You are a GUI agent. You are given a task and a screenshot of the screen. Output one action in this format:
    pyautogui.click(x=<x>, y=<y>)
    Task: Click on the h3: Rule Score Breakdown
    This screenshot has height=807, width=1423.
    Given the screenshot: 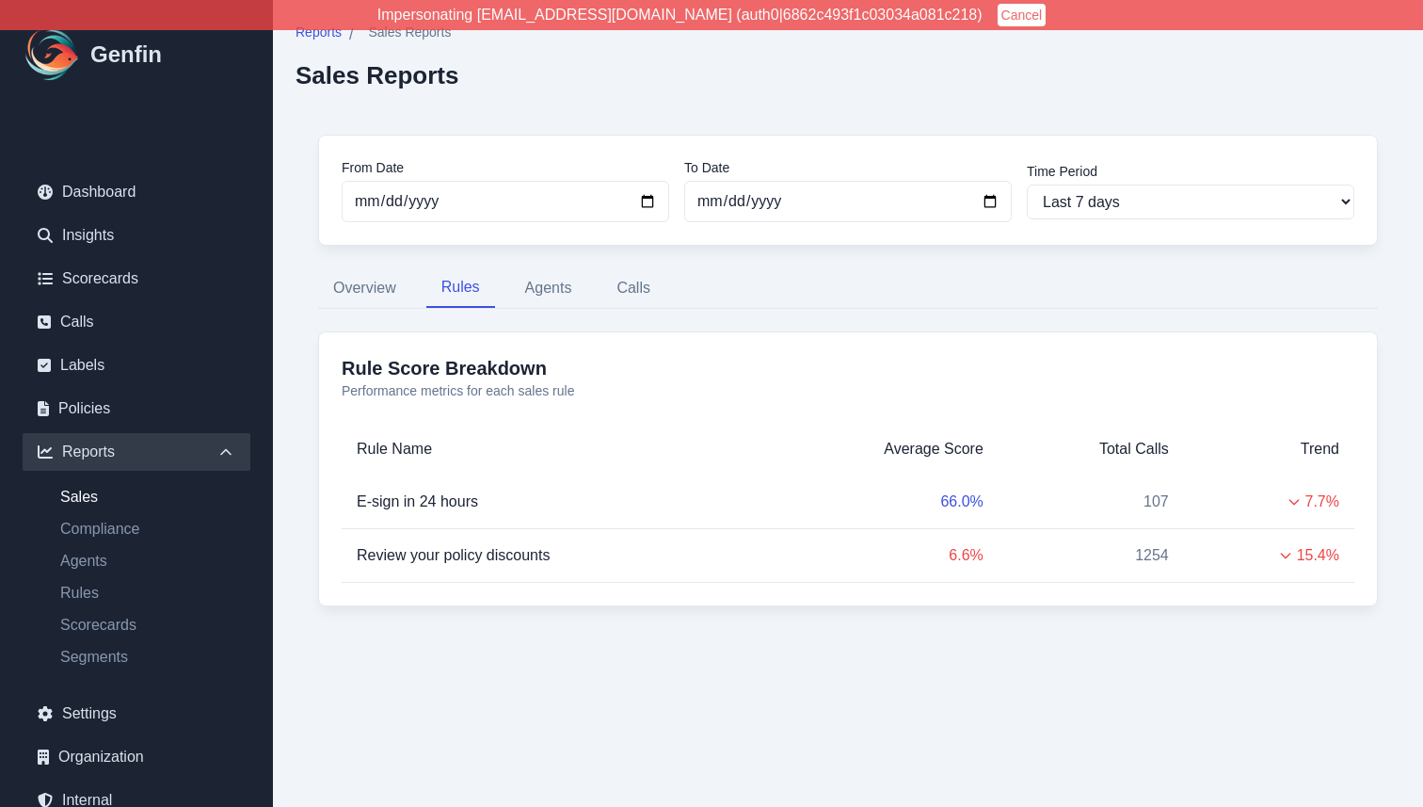 What is the action you would take?
    pyautogui.click(x=848, y=368)
    